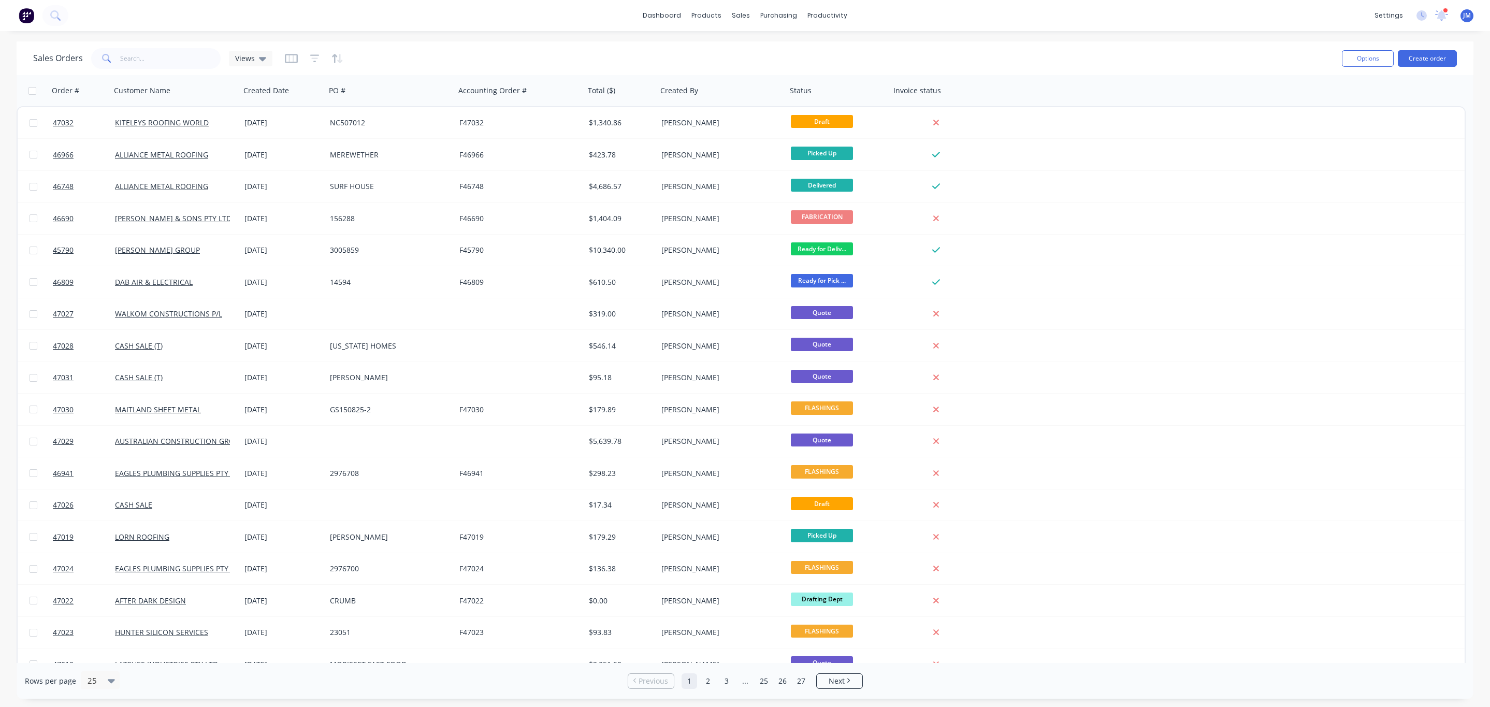 This screenshot has height=707, width=1490. What do you see at coordinates (619, 186) in the screenshot?
I see `div: $4,686.57` at bounding box center [619, 186].